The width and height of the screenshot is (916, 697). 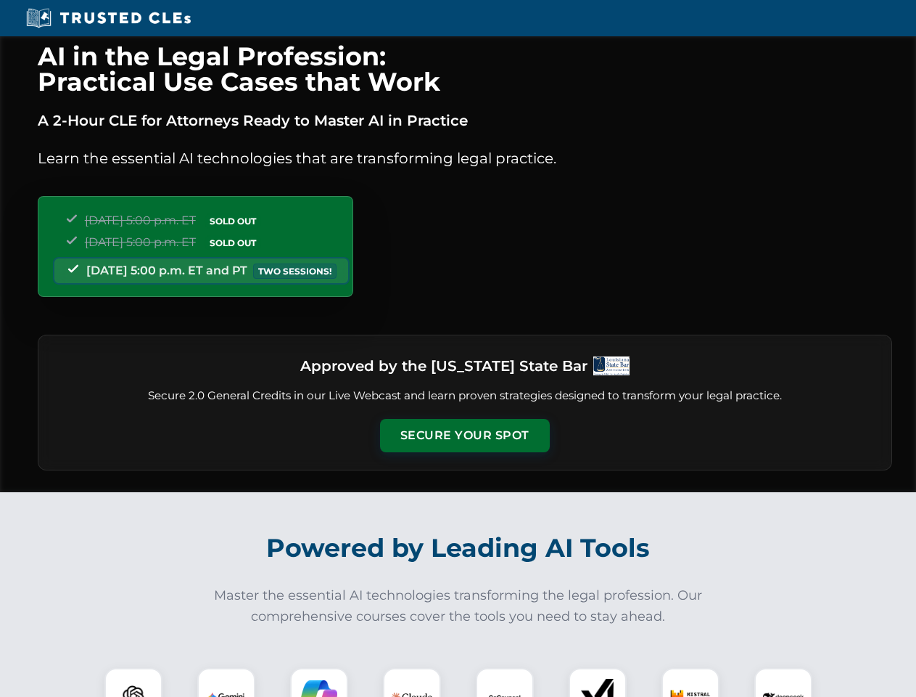 What do you see at coordinates (612, 366) in the screenshot?
I see `img: Logo` at bounding box center [612, 366].